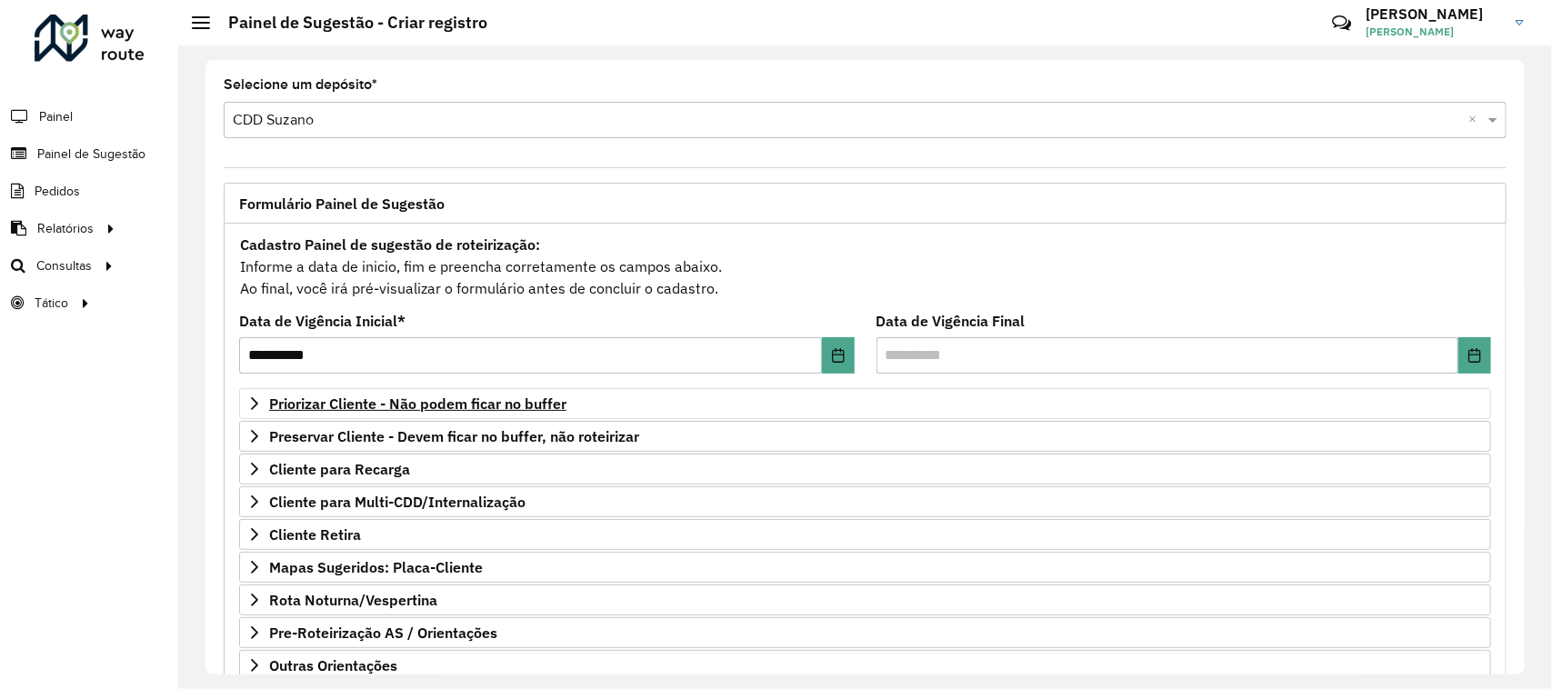 The height and width of the screenshot is (689, 1552). What do you see at coordinates (864, 469) in the screenshot?
I see `a: Cliente para Recarga` at bounding box center [864, 469].